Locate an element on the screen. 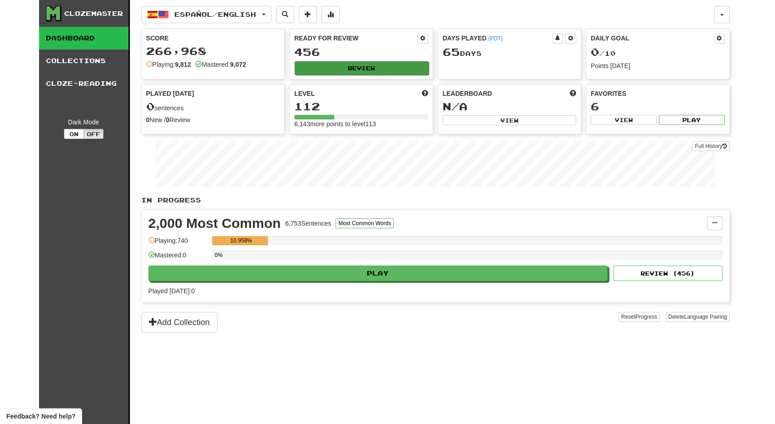 This screenshot has height=424, width=775. a: Cloze-Reading is located at coordinates (84, 84).